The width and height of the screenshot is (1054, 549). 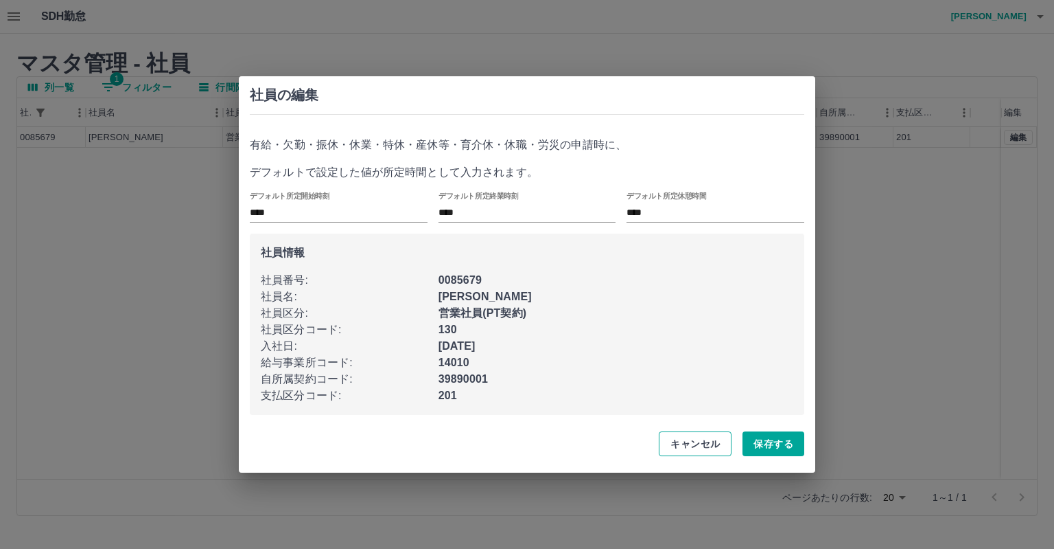 I want to click on label: デフォルト所定開始時刻, so click(x=290, y=196).